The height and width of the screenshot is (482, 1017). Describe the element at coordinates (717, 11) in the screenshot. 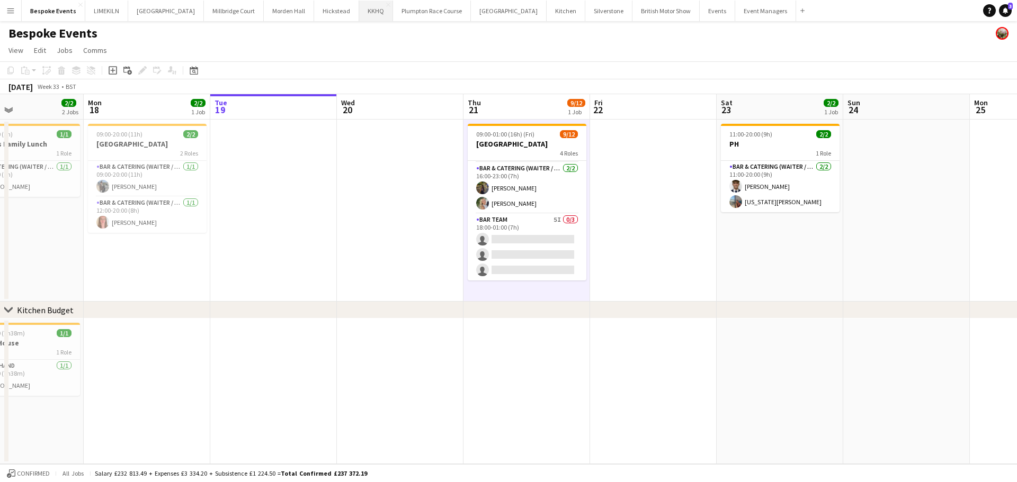

I see `button: Events` at that location.